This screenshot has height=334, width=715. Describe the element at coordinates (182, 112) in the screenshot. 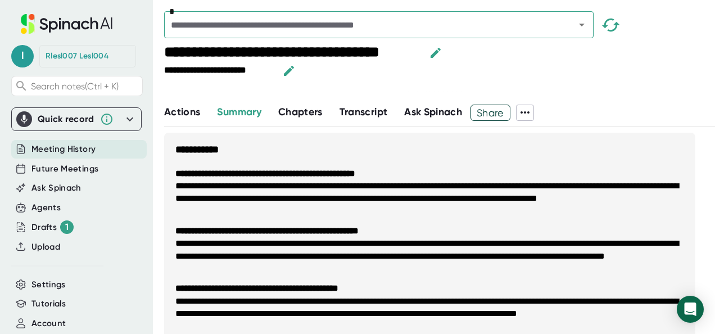

I see `button: Actions` at that location.